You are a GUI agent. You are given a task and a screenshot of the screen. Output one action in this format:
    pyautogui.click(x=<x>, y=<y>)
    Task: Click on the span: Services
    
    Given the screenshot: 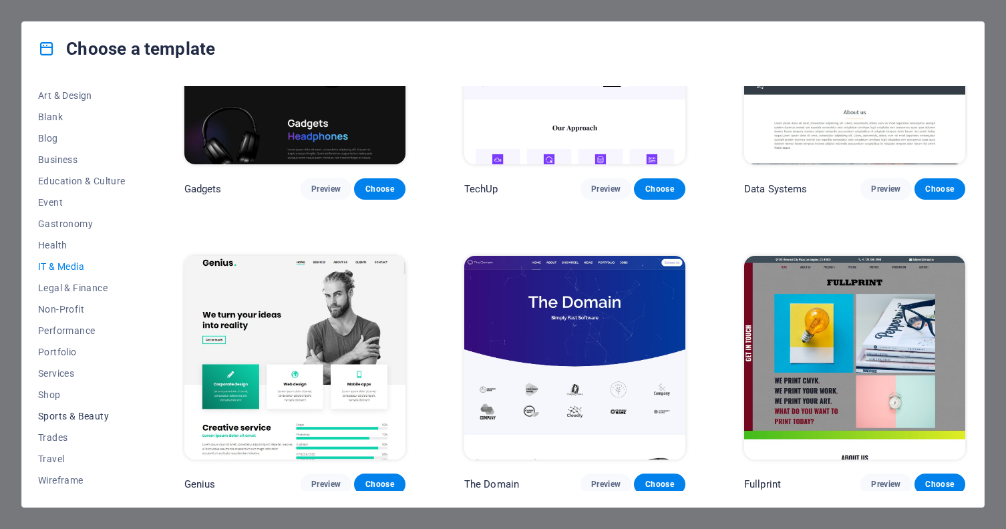 What is the action you would take?
    pyautogui.click(x=81, y=373)
    